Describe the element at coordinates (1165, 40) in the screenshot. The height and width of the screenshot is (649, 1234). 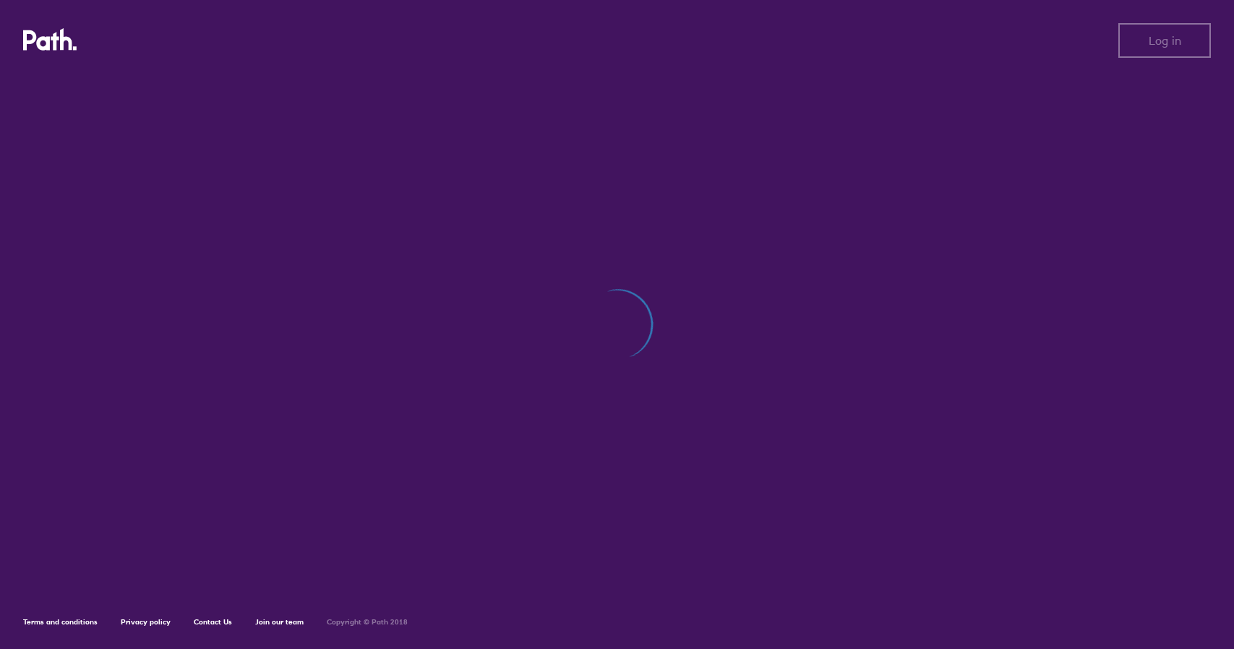
I see `span: Log in` at that location.